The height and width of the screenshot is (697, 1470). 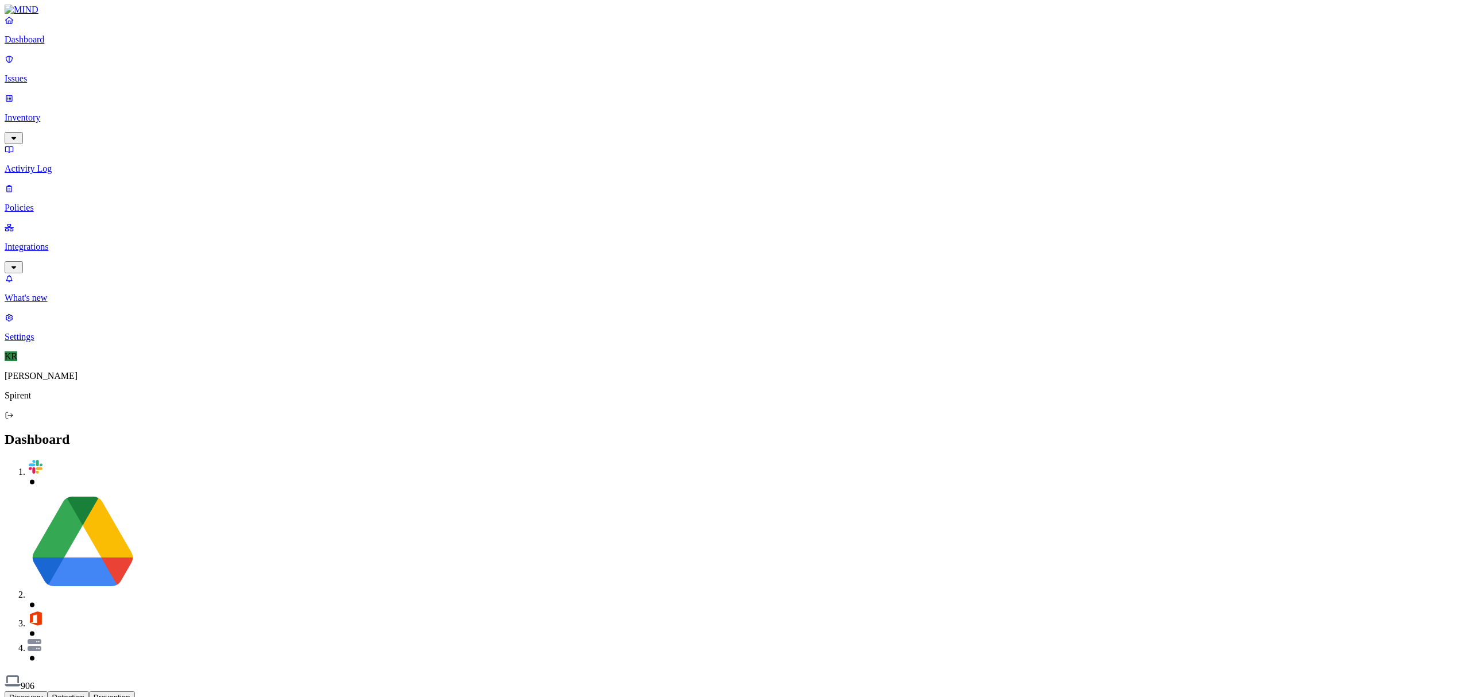 What do you see at coordinates (735, 30) in the screenshot?
I see `a: Dashboard` at bounding box center [735, 30].